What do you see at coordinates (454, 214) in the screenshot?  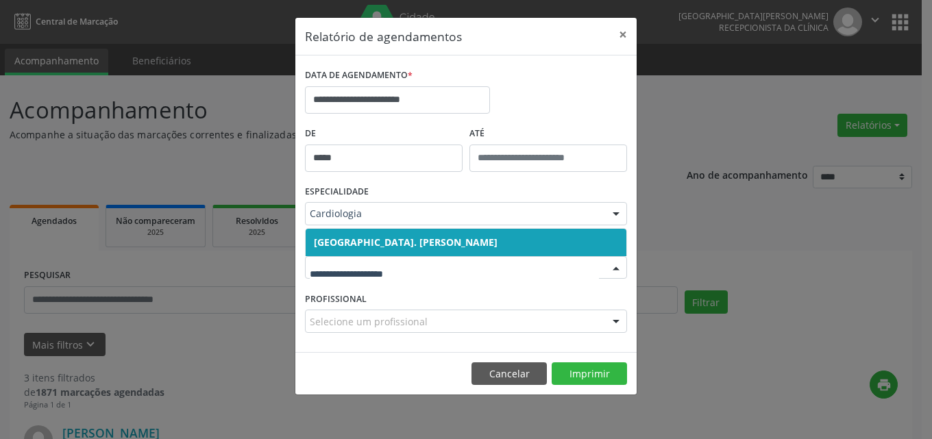 I see `span: Cardiologia` at bounding box center [454, 214].